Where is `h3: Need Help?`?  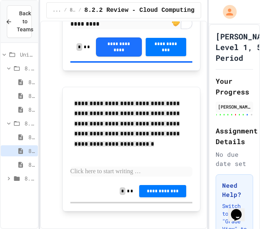
h3: Need Help? is located at coordinates (234, 190).